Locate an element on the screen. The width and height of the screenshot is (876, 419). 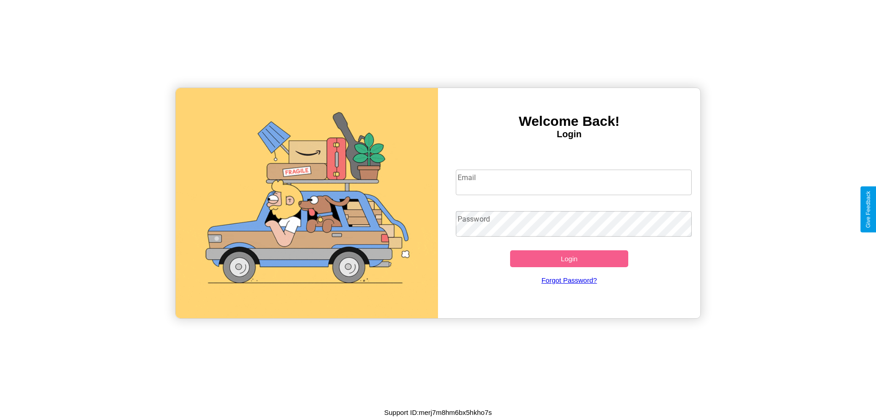
img: gif is located at coordinates (307, 203).